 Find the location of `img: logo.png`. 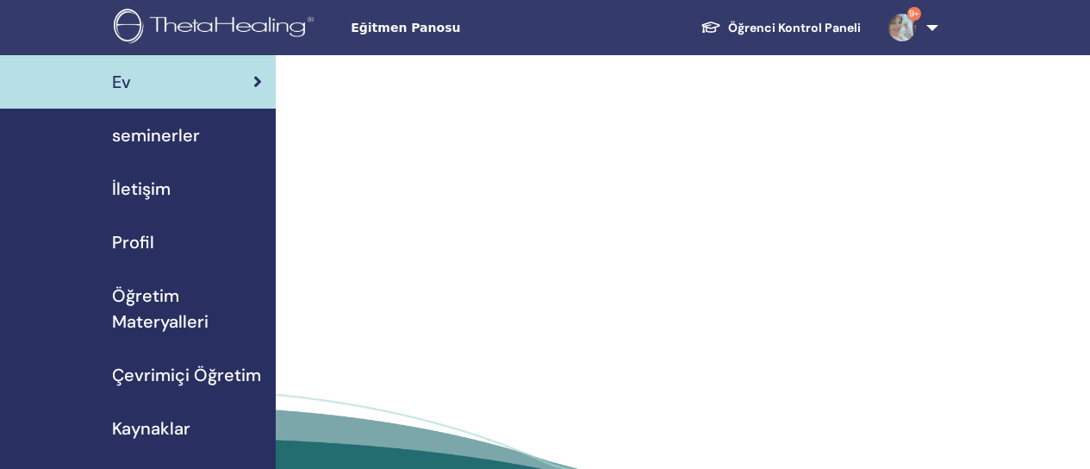

img: logo.png is located at coordinates (216, 28).